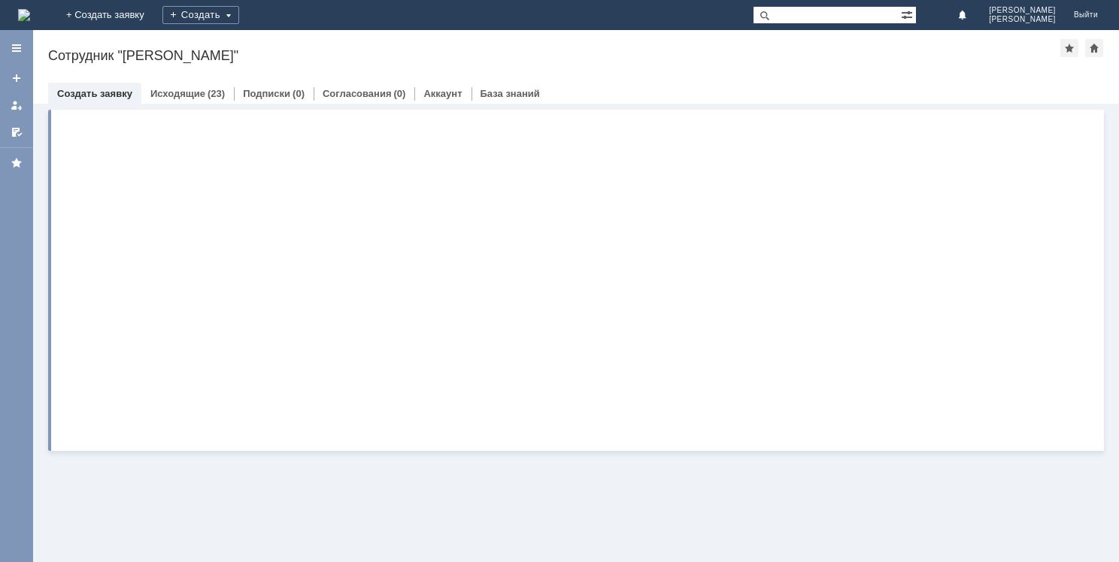 This screenshot has width=1119, height=562. I want to click on a: Мои заявки, so click(17, 105).